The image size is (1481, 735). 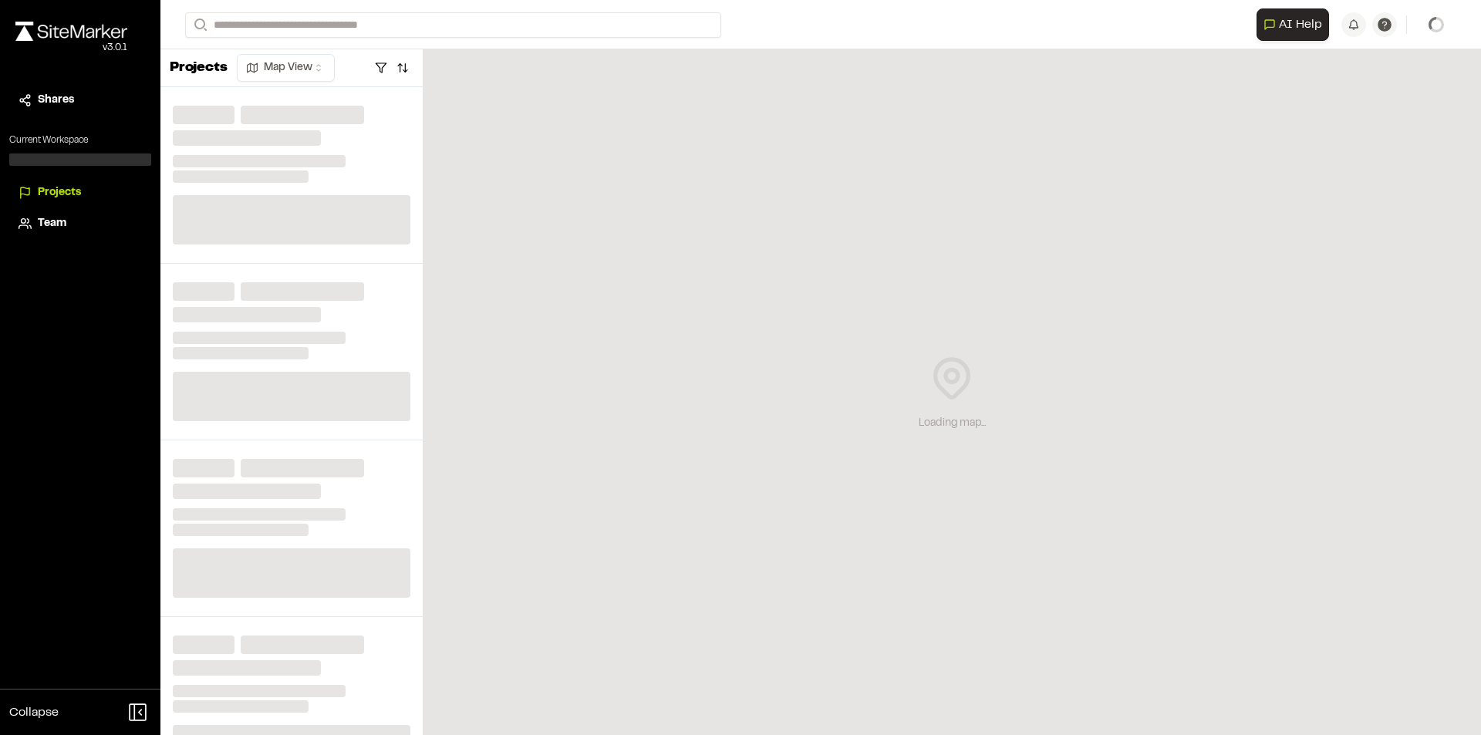 I want to click on span: Shares, so click(x=56, y=100).